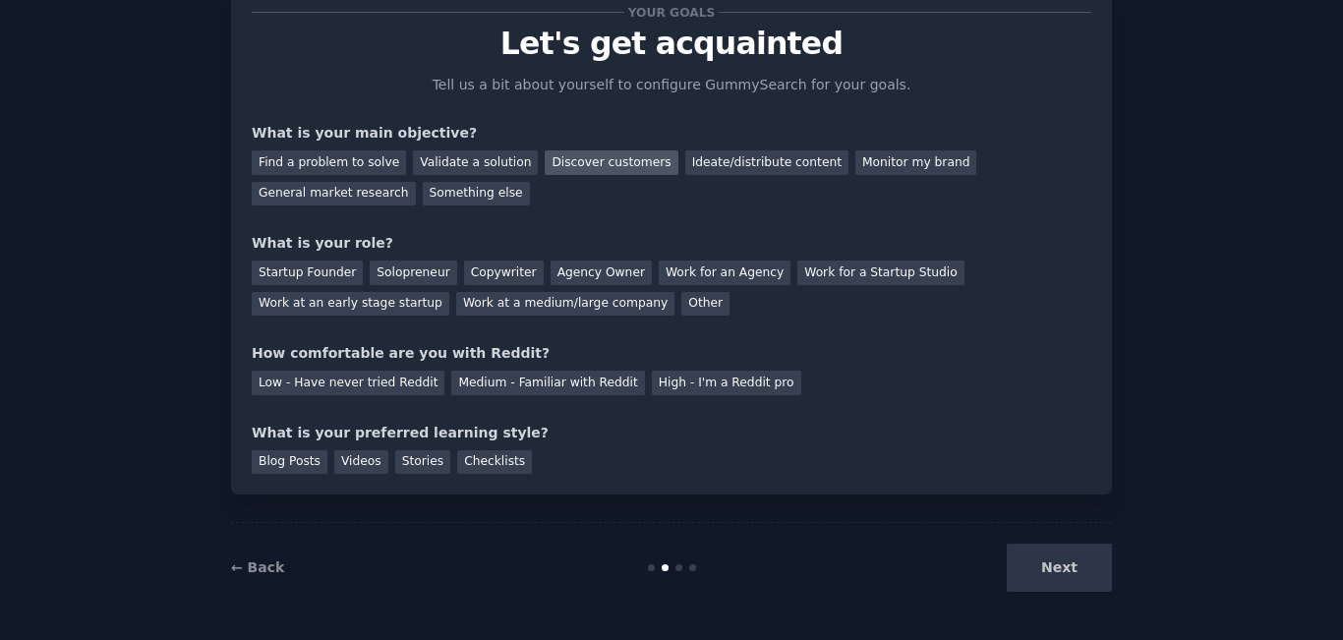 The image size is (1343, 640). Describe the element at coordinates (565, 304) in the screenshot. I see `div: Work at a medium/large company` at that location.